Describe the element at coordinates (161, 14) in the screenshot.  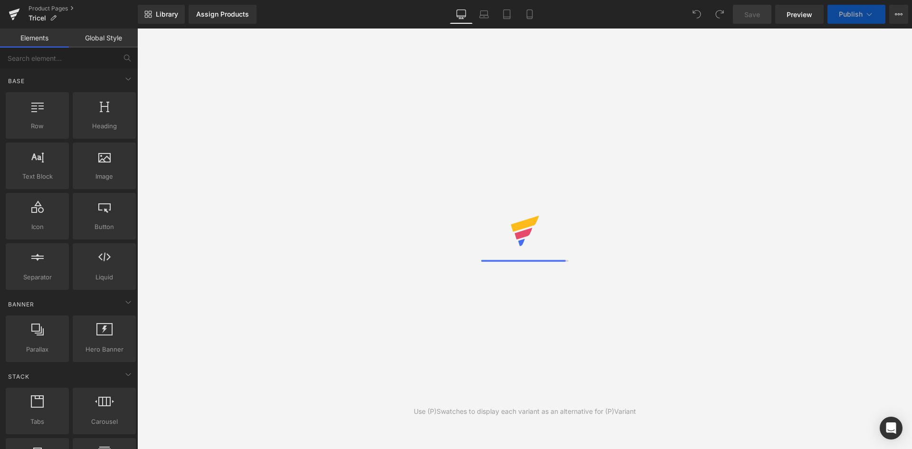
I see `a: New Library` at that location.